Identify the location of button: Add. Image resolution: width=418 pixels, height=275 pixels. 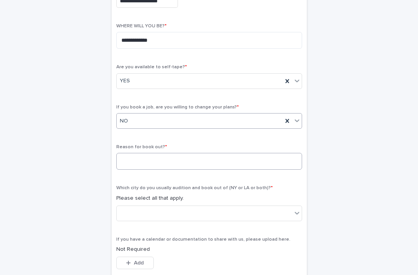
(135, 263).